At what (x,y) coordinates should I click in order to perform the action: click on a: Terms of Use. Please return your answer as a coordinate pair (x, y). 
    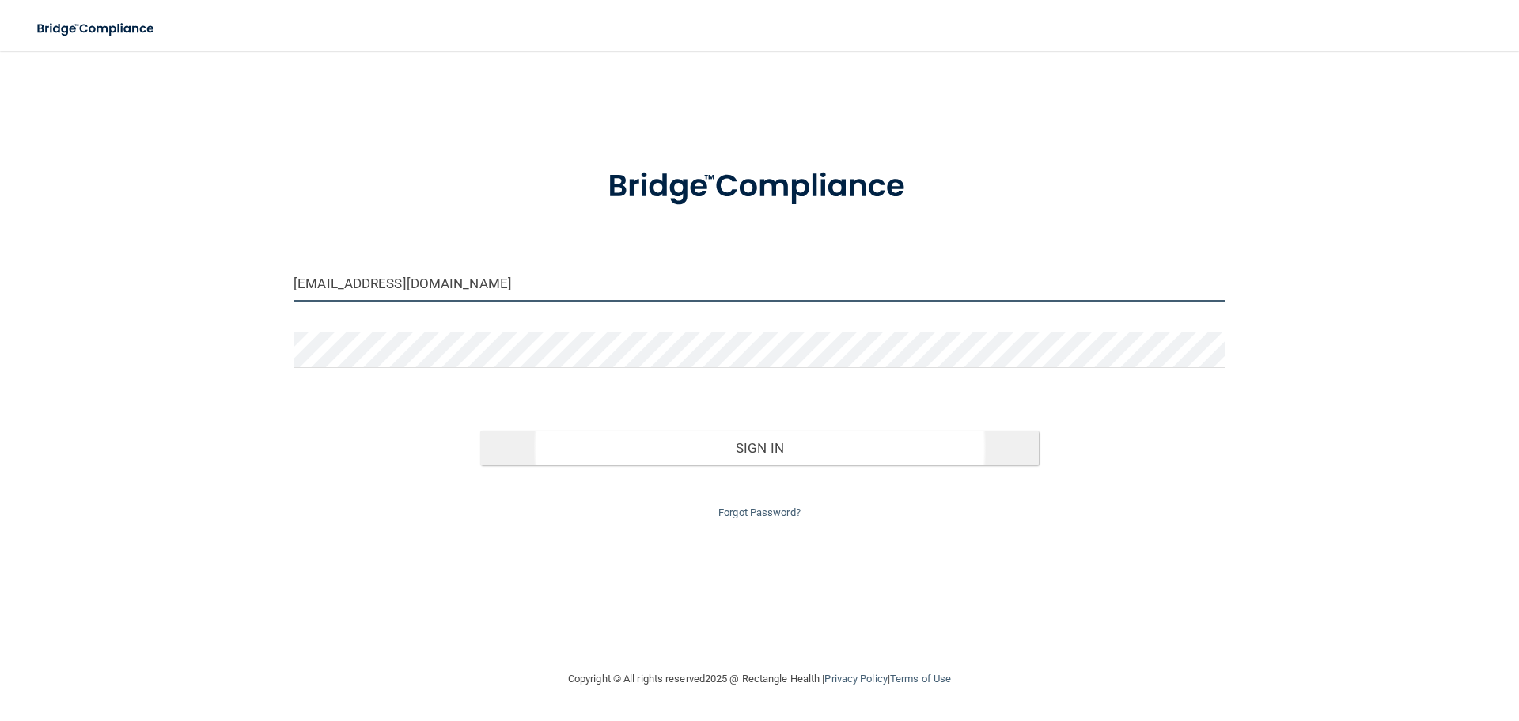
    Looking at the image, I should click on (920, 678).